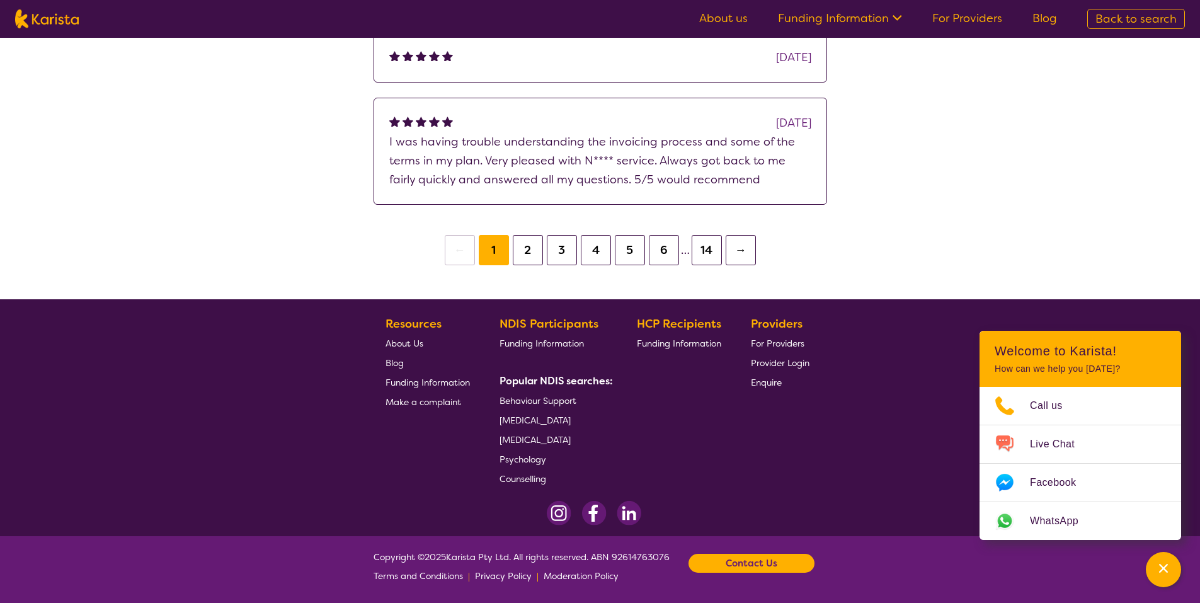 This screenshot has height=603, width=1200. I want to click on img: Facebook, so click(594, 513).